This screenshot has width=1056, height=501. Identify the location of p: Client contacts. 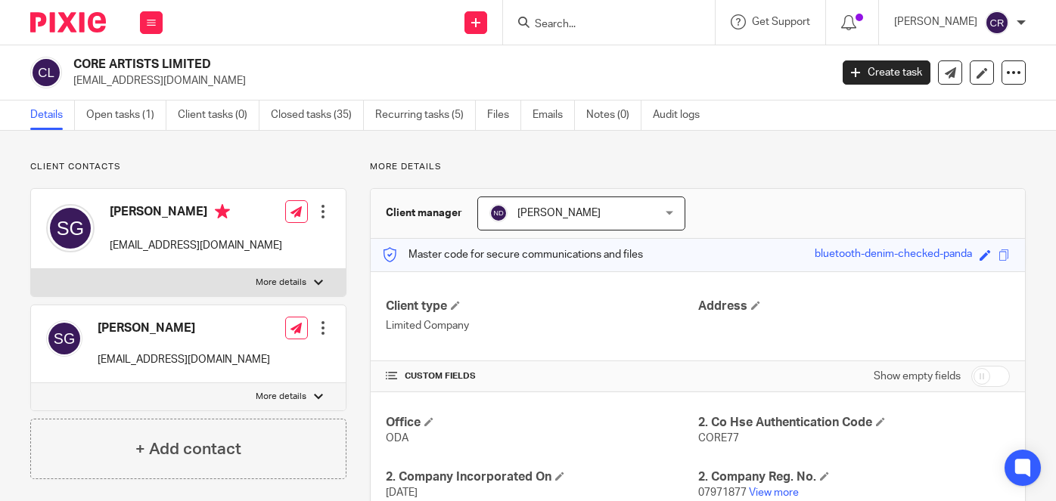
(188, 167).